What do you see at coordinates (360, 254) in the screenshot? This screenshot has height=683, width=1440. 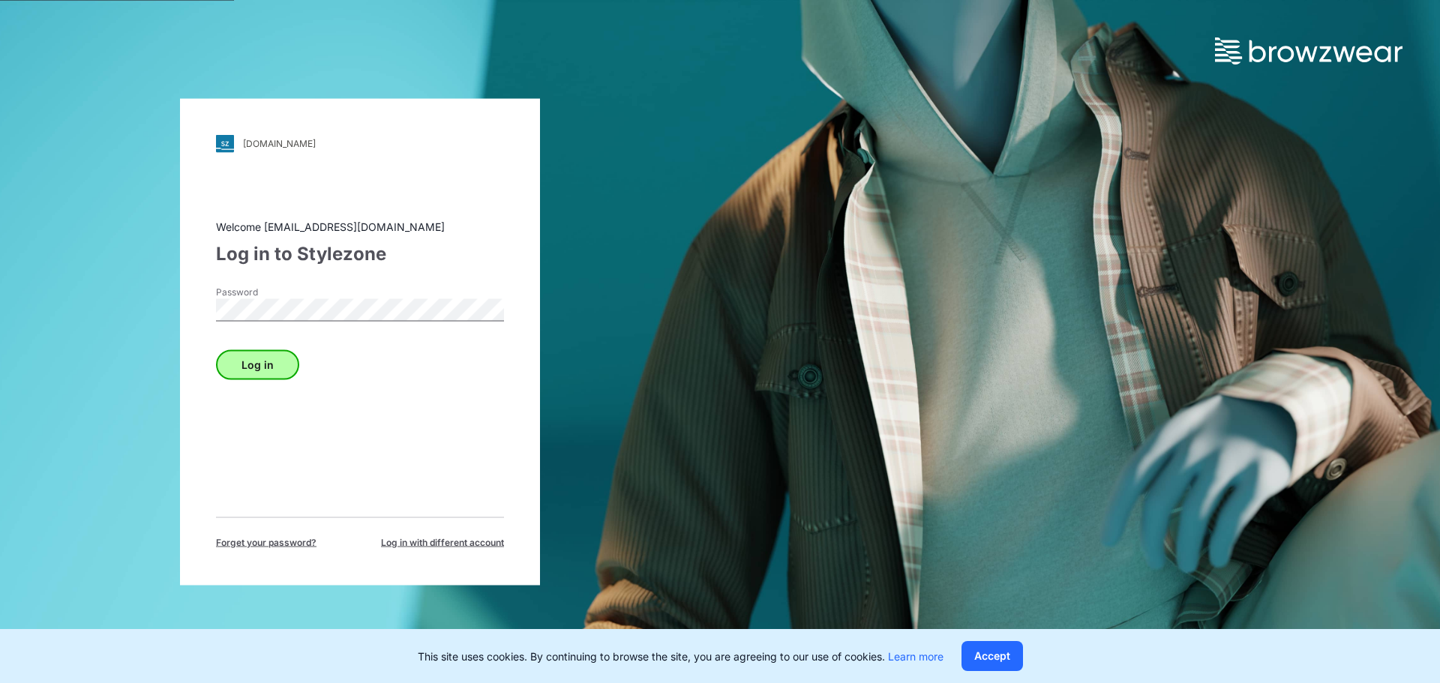 I see `div: Log in to Stylezone` at bounding box center [360, 254].